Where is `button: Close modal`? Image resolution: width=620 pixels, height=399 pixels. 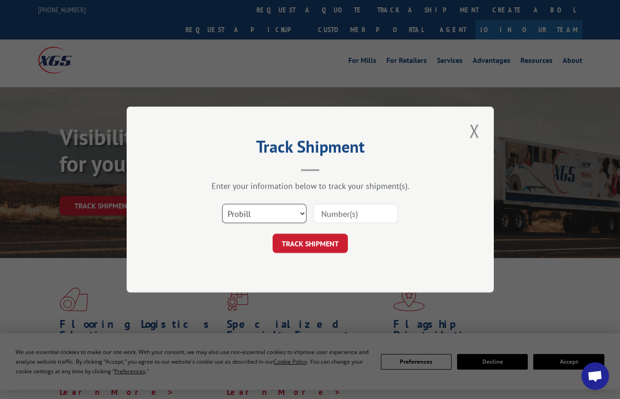 button: Close modal is located at coordinates (474, 130).